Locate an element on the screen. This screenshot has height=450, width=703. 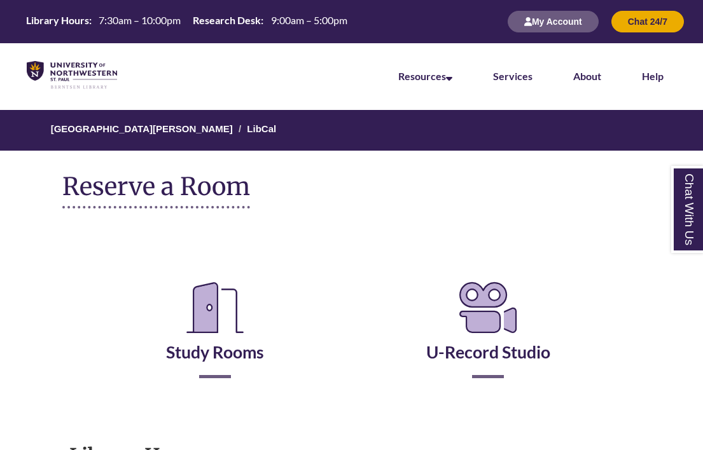
th: Library Hours: is located at coordinates (57, 20).